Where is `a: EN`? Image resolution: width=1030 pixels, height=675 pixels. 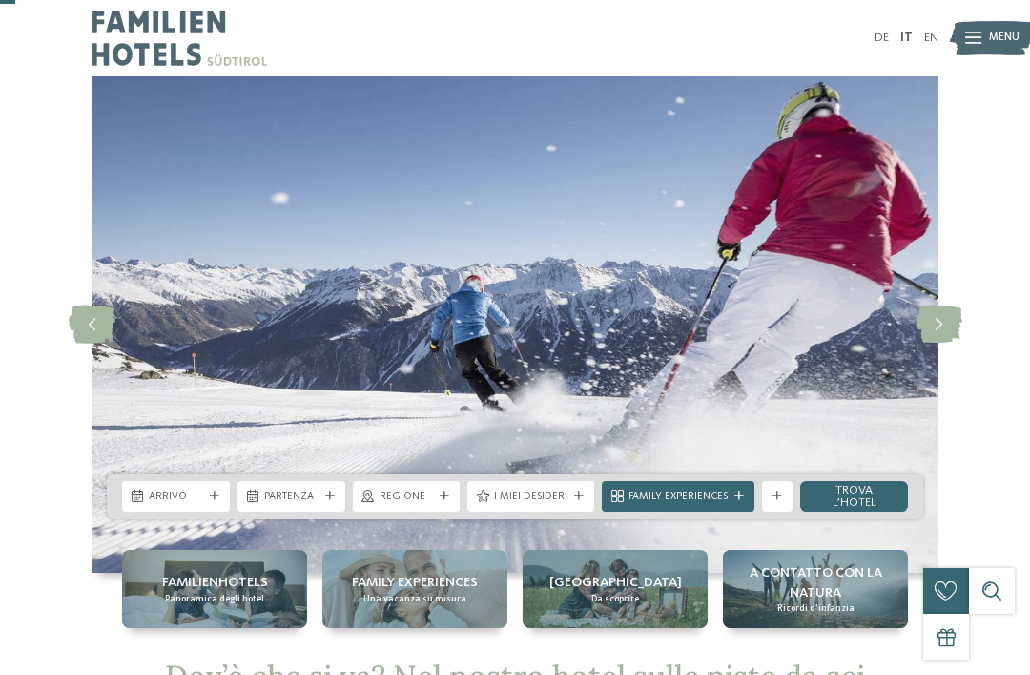
a: EN is located at coordinates (931, 37).